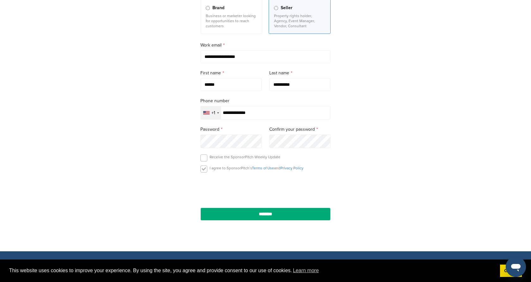 This screenshot has width=531, height=282. What do you see at coordinates (252, 270) in the screenshot?
I see `span: This website uses cookies to improve your experience. By using the site, you agree and provide co...` at bounding box center [252, 270].